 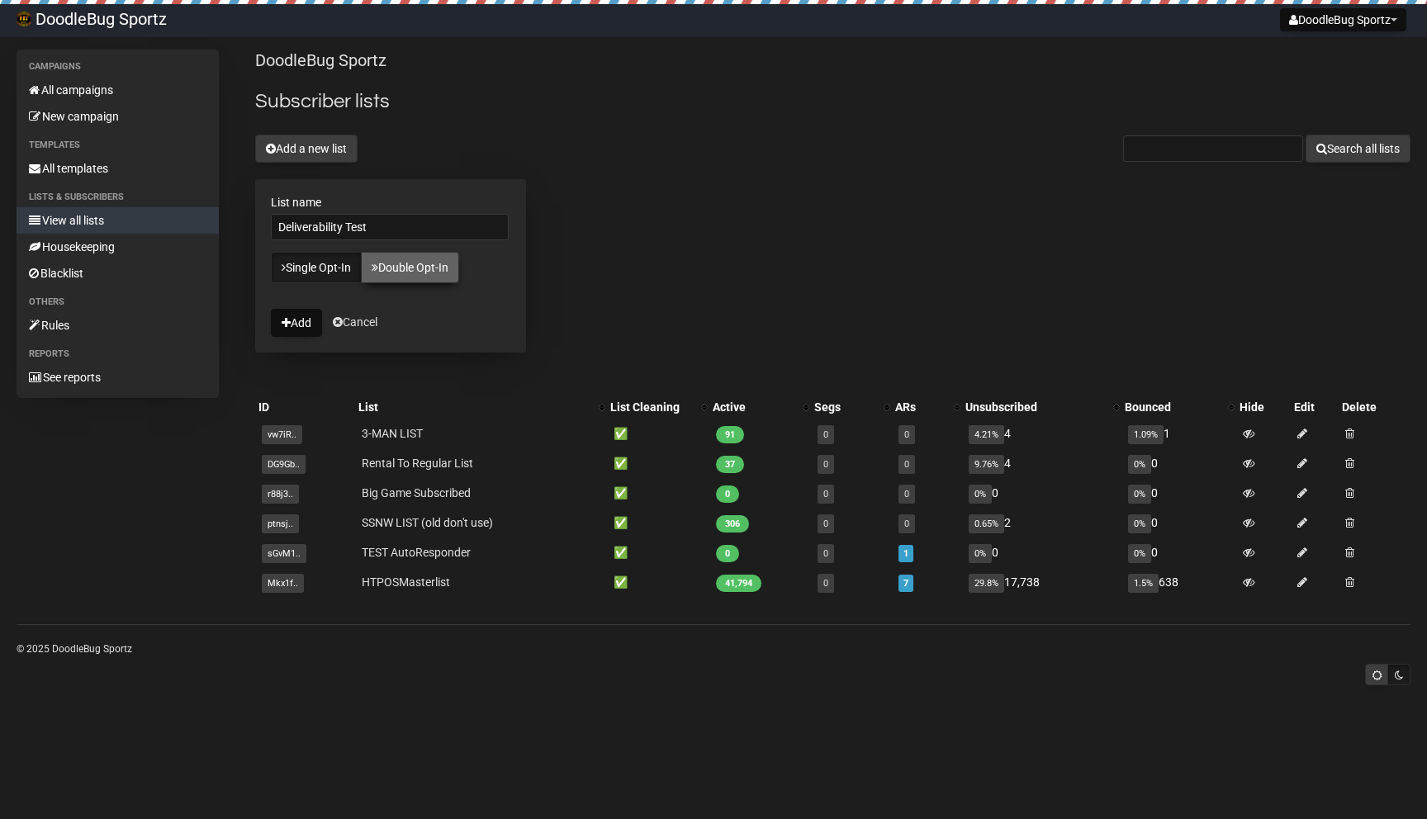 What do you see at coordinates (306, 407) in the screenshot?
I see `th: ID: No sort applied, sorting is disabled` at bounding box center [306, 407].